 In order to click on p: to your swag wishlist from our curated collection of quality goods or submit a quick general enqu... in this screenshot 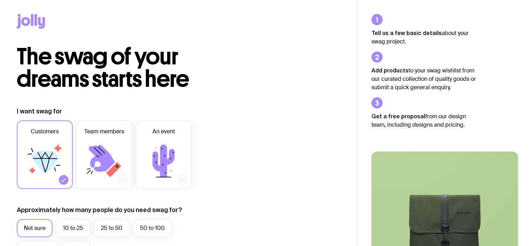, I will do `click(424, 79)`.